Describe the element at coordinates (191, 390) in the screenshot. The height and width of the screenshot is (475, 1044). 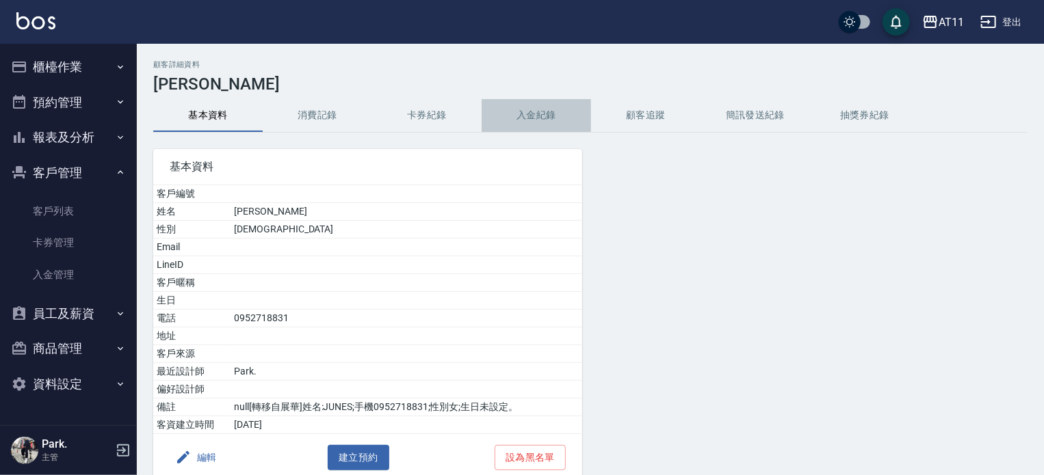
I see `td: 偏好設計師` at that location.